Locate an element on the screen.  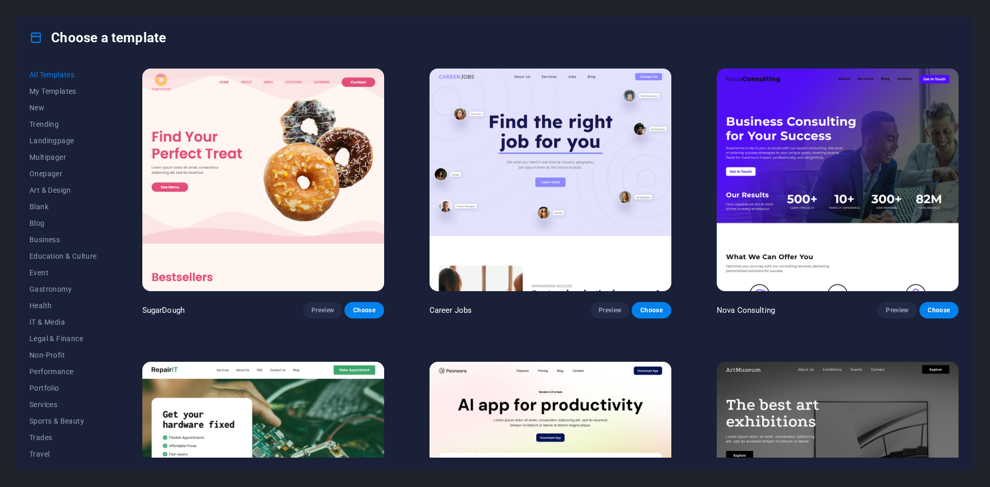
img: Career Jobs is located at coordinates (550, 180).